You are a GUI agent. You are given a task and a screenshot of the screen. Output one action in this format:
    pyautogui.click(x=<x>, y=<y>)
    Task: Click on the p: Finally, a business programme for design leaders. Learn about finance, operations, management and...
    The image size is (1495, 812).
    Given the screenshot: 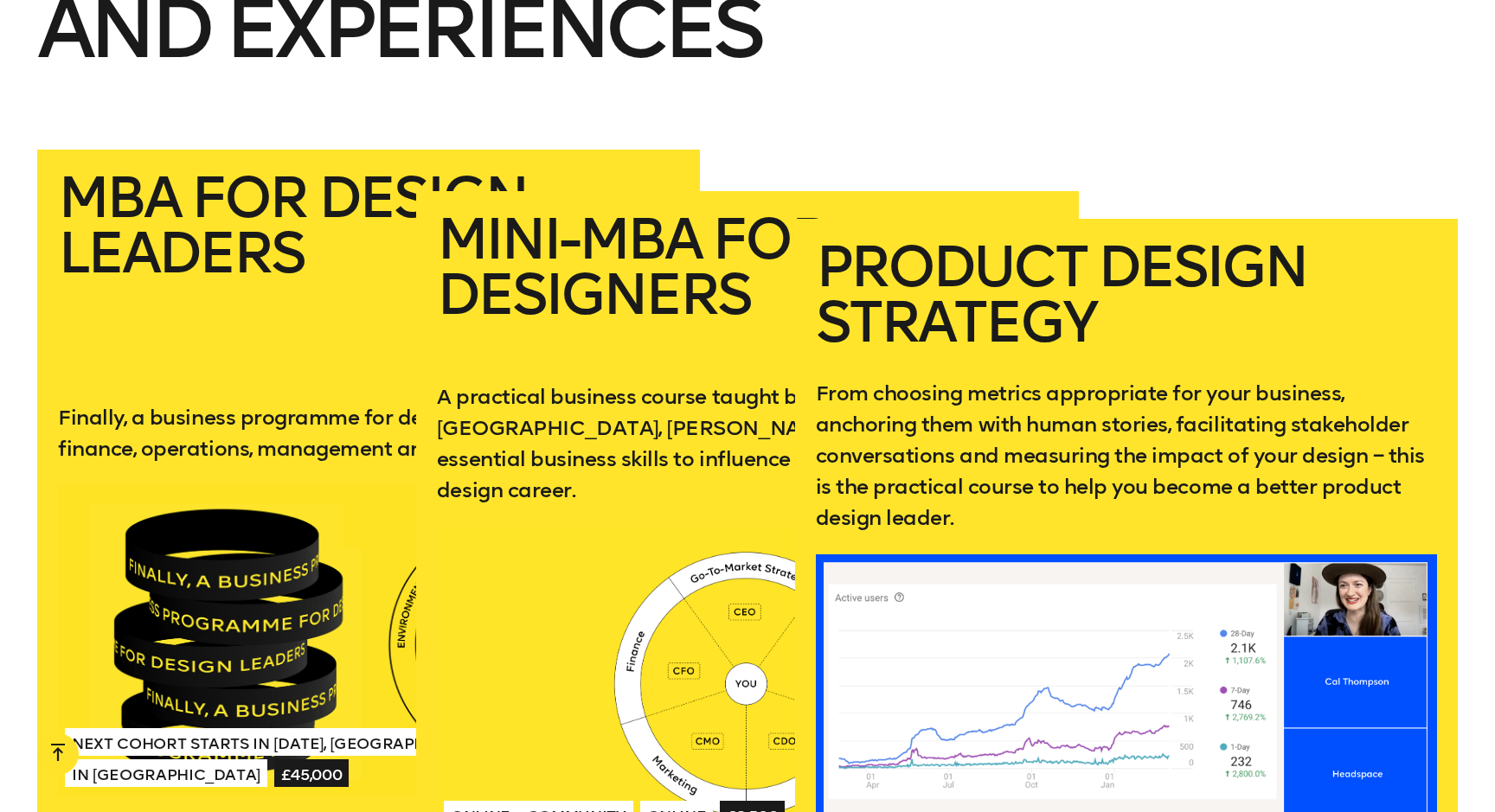 What is the action you would take?
    pyautogui.click(x=368, y=433)
    